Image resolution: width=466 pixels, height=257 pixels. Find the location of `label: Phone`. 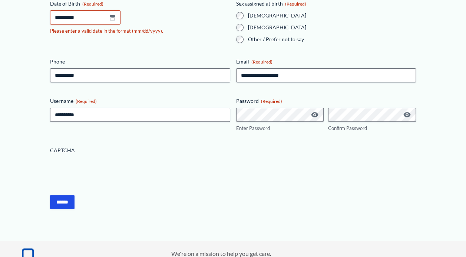

label: Phone is located at coordinates (140, 62).